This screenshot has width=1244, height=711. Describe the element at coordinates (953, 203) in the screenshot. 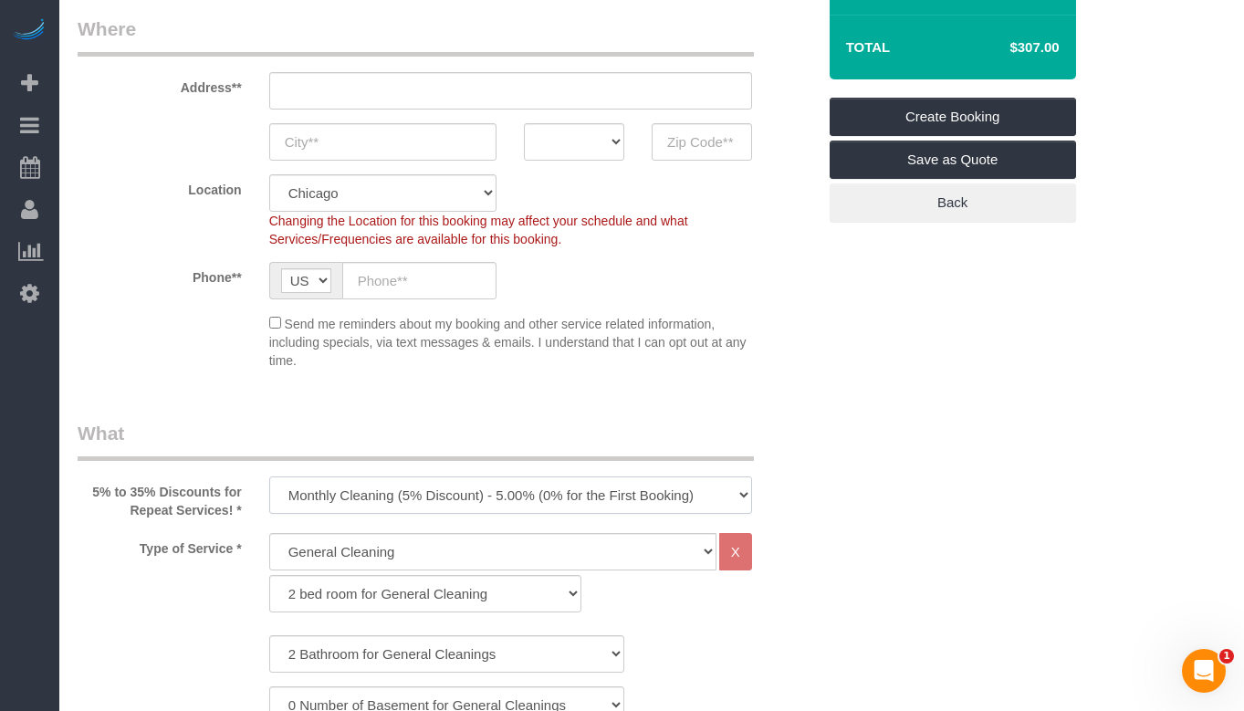

I see `a: Back` at that location.